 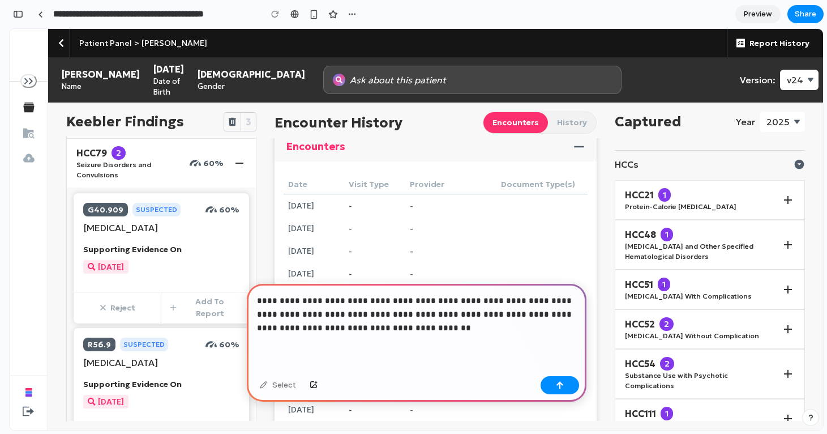 I want to click on p: HCC79, so click(x=82, y=124).